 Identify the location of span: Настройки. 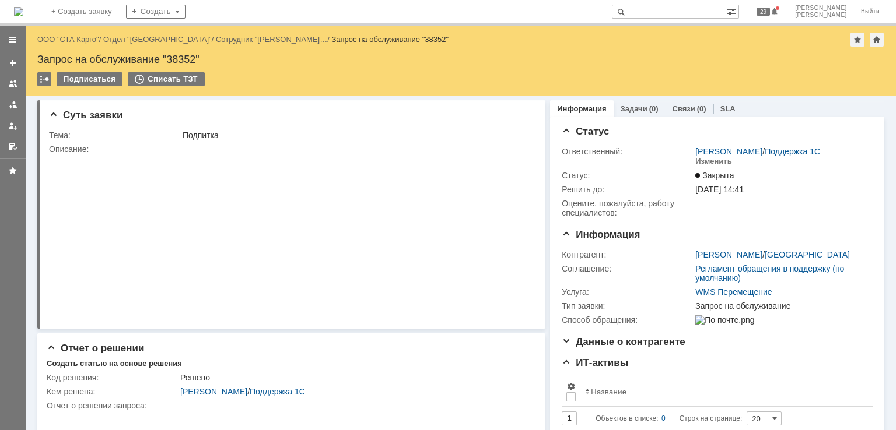
(571, 387).